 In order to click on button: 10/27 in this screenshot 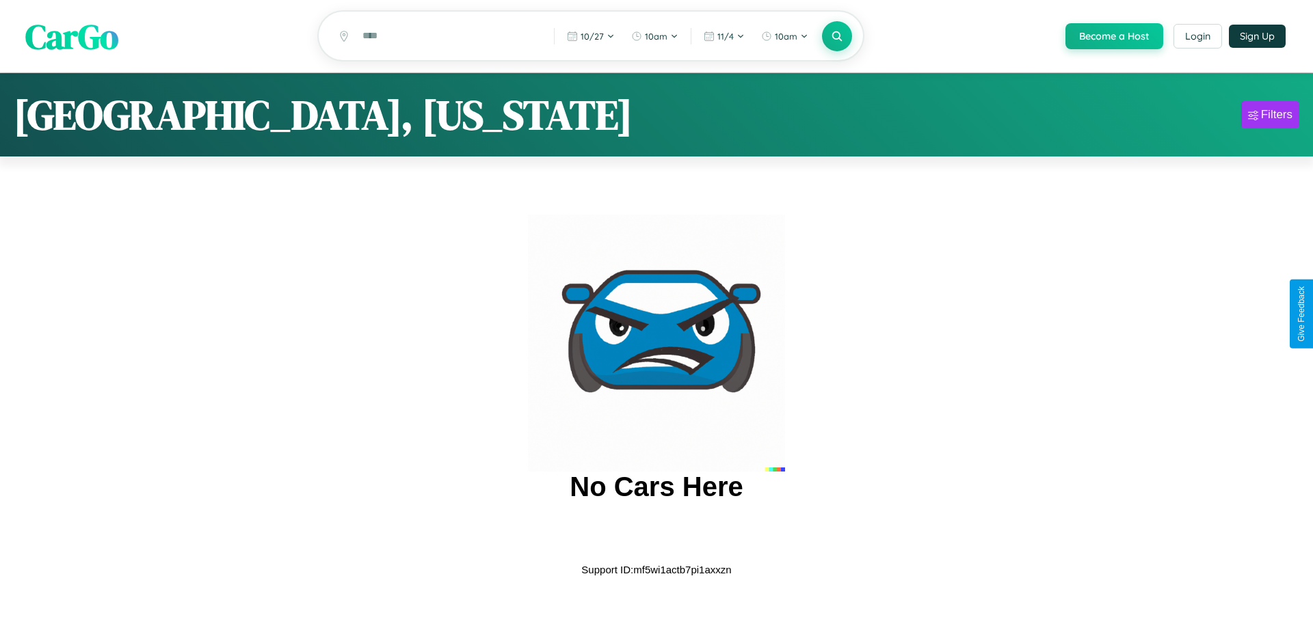, I will do `click(591, 36)`.